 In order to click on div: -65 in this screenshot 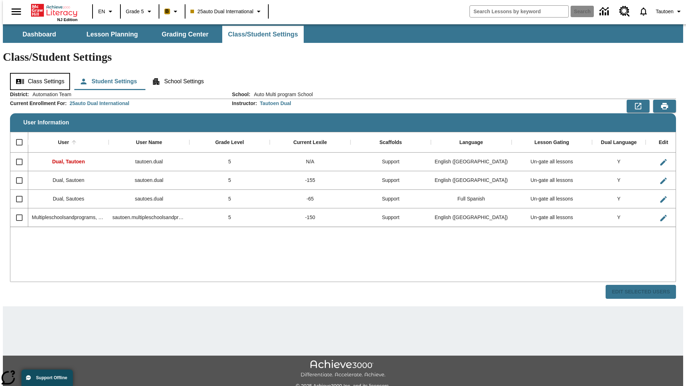, I will do `click(310, 199)`.